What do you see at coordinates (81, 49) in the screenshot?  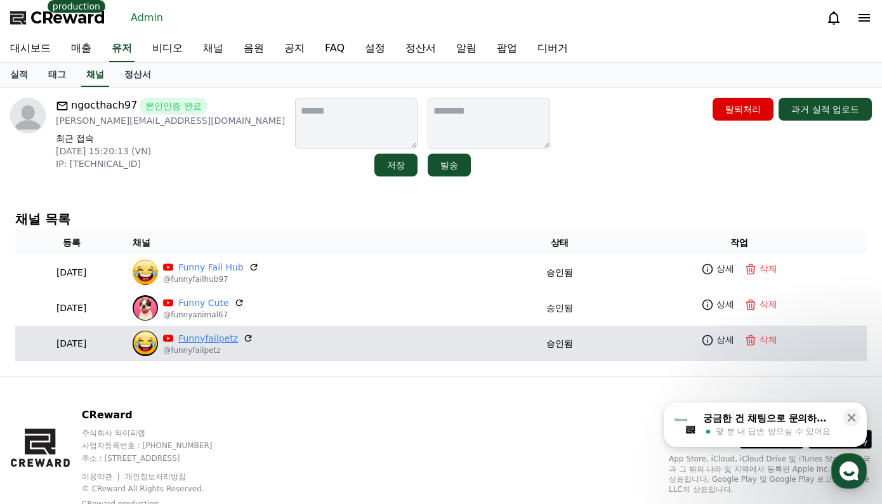 I see `a: 매출` at bounding box center [81, 49].